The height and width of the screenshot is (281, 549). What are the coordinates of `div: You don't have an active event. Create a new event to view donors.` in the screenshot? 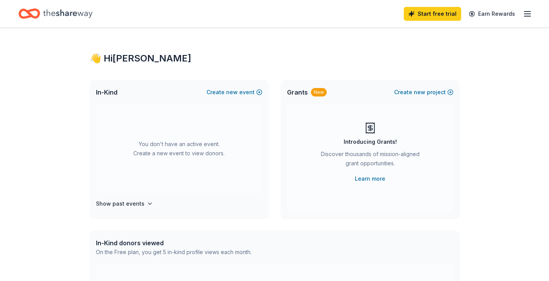 It's located at (179, 149).